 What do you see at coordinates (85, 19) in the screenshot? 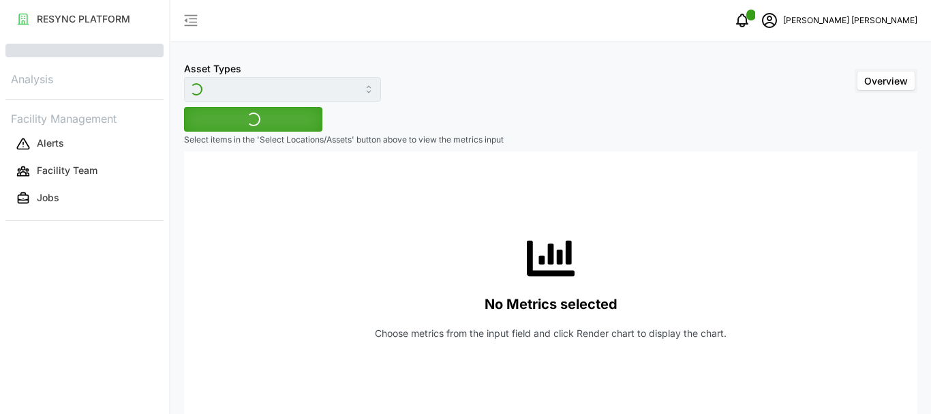
I see `a: RESYNC PLATFORM` at bounding box center [85, 19].